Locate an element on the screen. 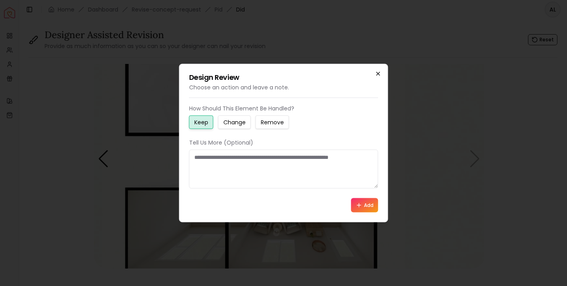 This screenshot has width=567, height=286. button: Change is located at coordinates (234, 123).